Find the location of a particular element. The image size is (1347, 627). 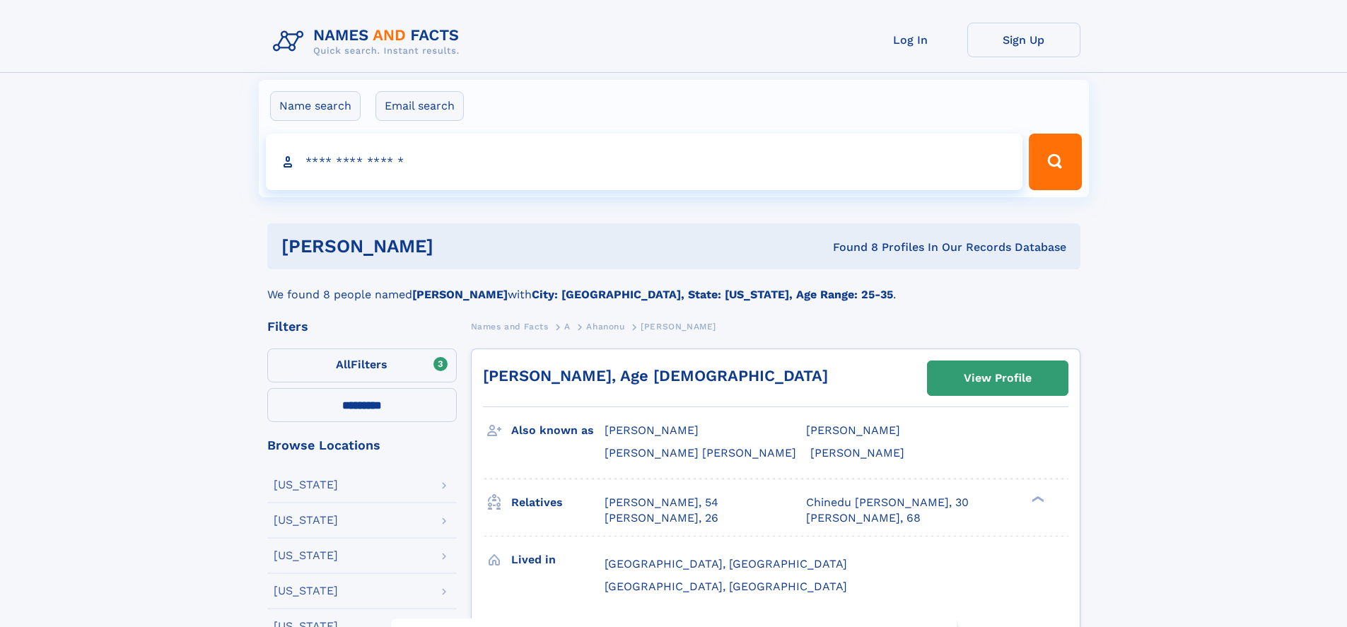

a: A is located at coordinates (567, 326).